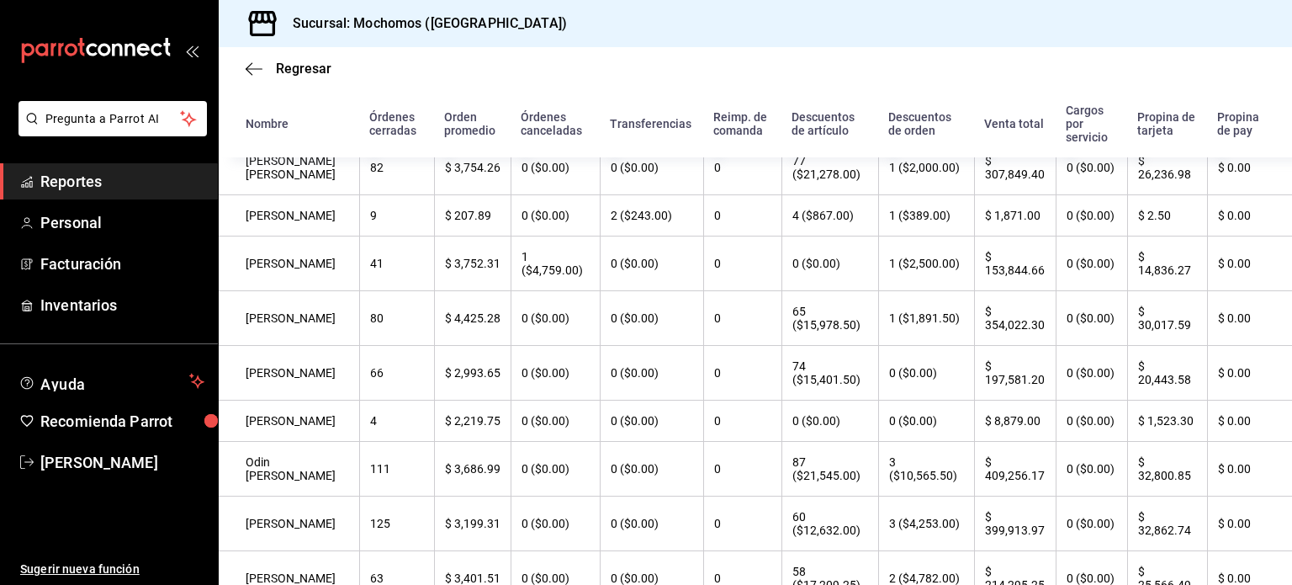 Image resolution: width=1292 pixels, height=585 pixels. What do you see at coordinates (651, 215) in the screenshot?
I see `th: 2 ($243.00)` at bounding box center [651, 215].